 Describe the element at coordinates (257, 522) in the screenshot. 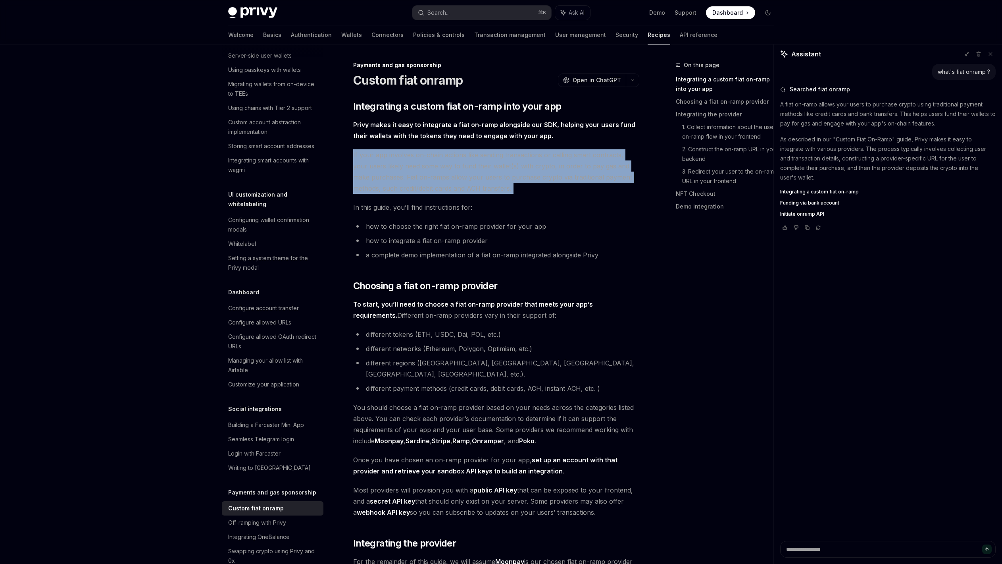

I see `div: Off-ramping with Privy` at that location.